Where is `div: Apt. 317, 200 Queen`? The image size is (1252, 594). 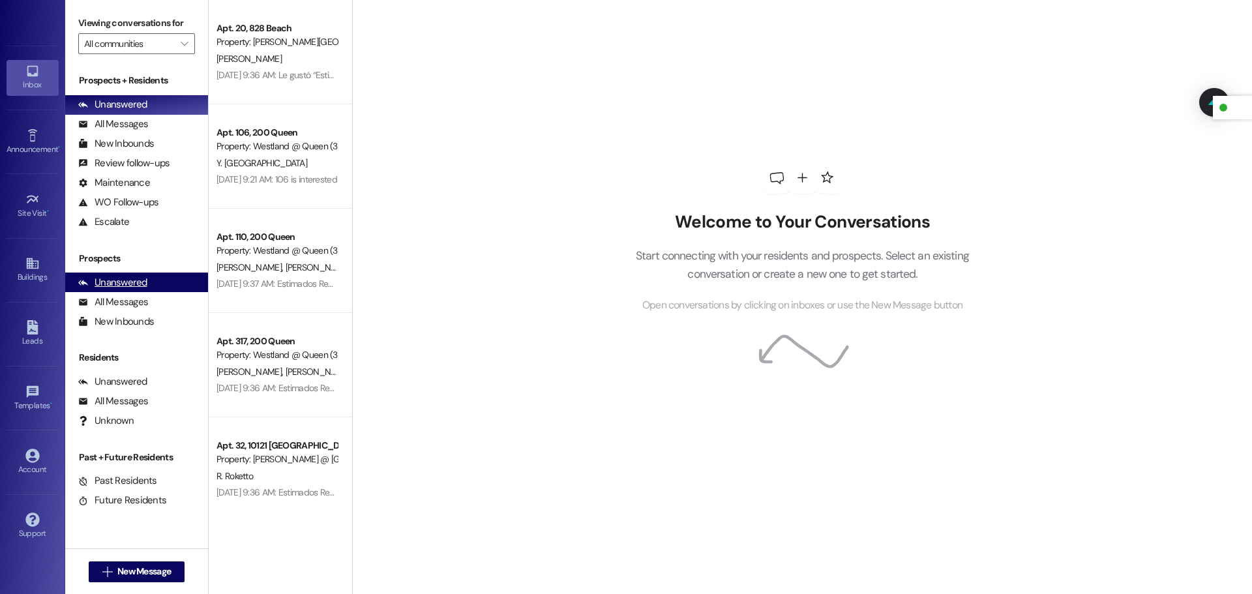 div: Apt. 317, 200 Queen is located at coordinates (277, 341).